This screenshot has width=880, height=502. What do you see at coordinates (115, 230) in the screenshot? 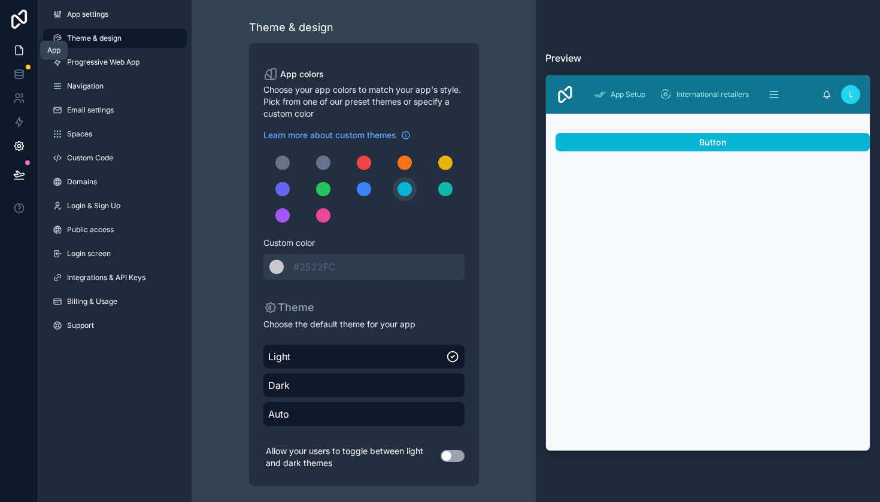
I see `a: Public access` at bounding box center [115, 230].